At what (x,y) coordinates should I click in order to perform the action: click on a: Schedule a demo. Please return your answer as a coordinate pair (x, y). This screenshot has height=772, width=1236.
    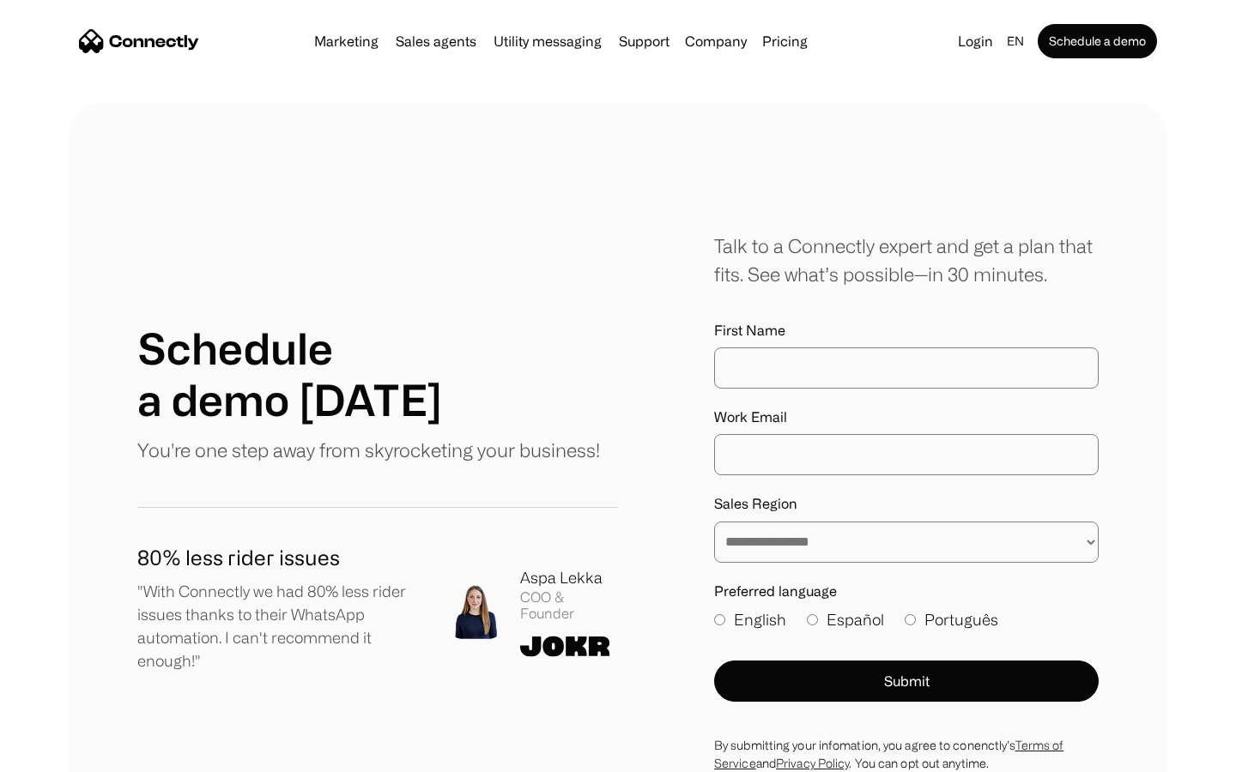
    Looking at the image, I should click on (1097, 41).